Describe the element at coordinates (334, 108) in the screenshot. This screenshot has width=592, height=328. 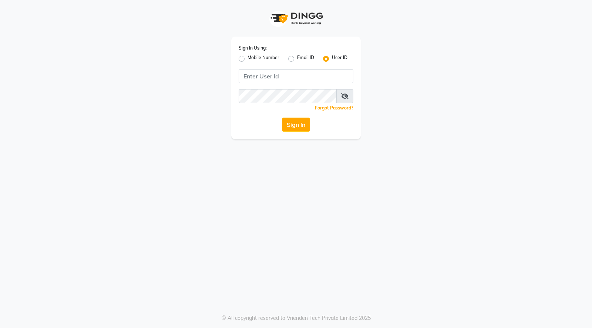
I see `a: Forgot Password?` at that location.